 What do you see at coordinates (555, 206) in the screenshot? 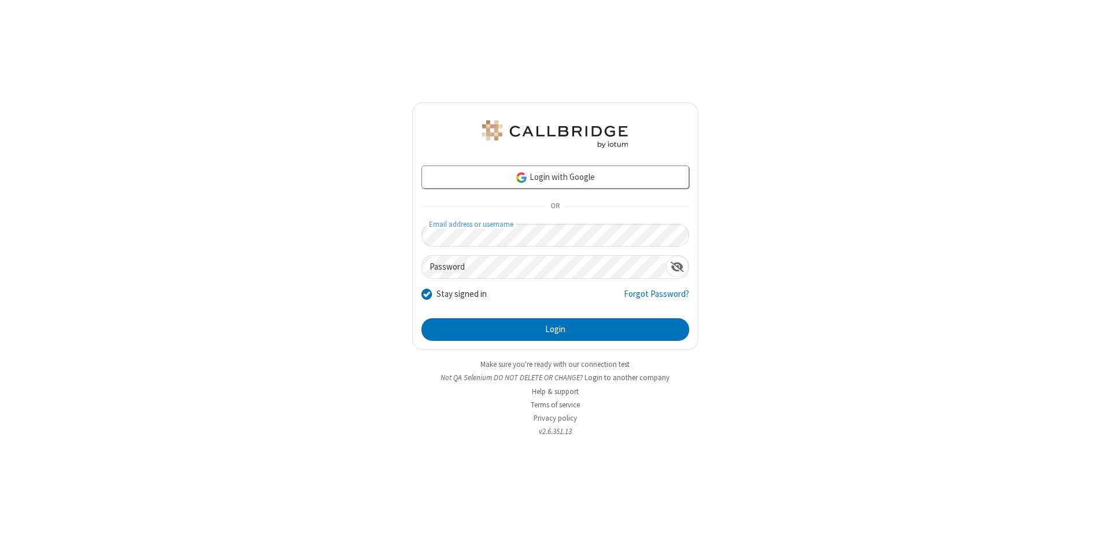
I see `span: OR` at bounding box center [555, 206].